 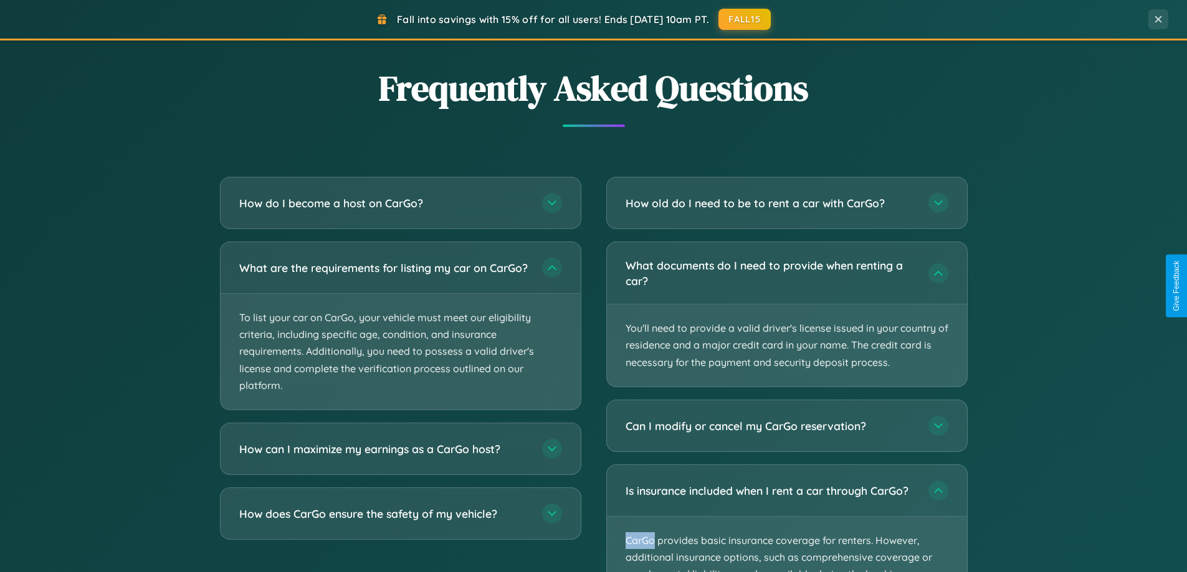 What do you see at coordinates (770, 426) in the screenshot?
I see `h3: Can I modify or cancel my CarGo reservation?` at bounding box center [770, 426].